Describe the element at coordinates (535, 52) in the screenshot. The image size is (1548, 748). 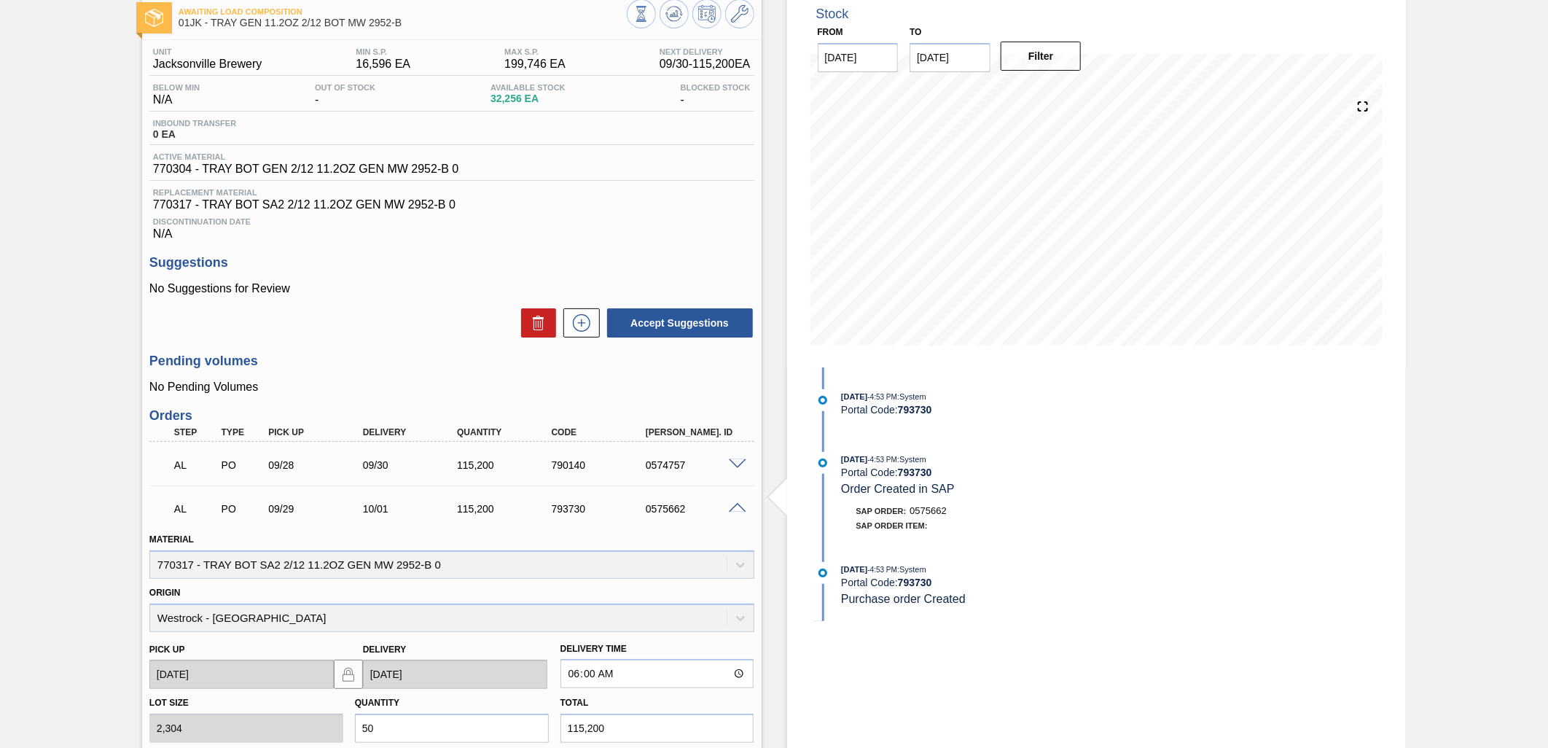
I see `span: MAX S.P.` at that location.